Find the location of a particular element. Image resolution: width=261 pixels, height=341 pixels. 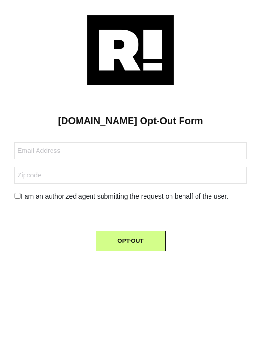

img: Retention.com is located at coordinates (130, 50).